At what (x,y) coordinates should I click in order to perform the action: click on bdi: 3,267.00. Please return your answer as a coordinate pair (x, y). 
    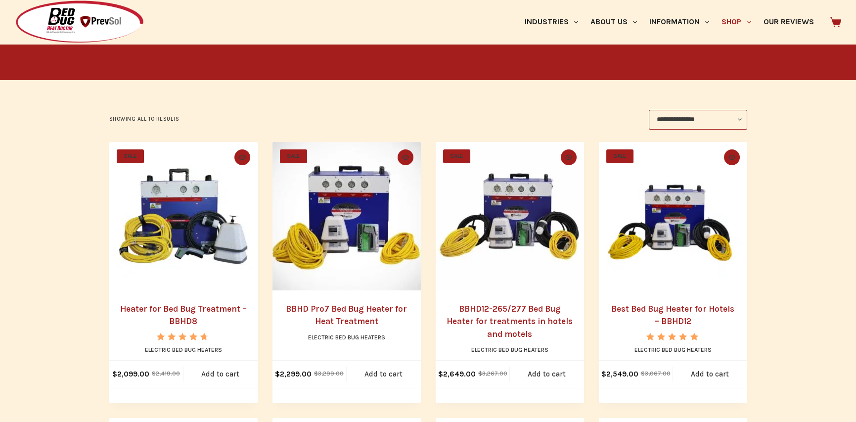
    Looking at the image, I should click on (493, 373).